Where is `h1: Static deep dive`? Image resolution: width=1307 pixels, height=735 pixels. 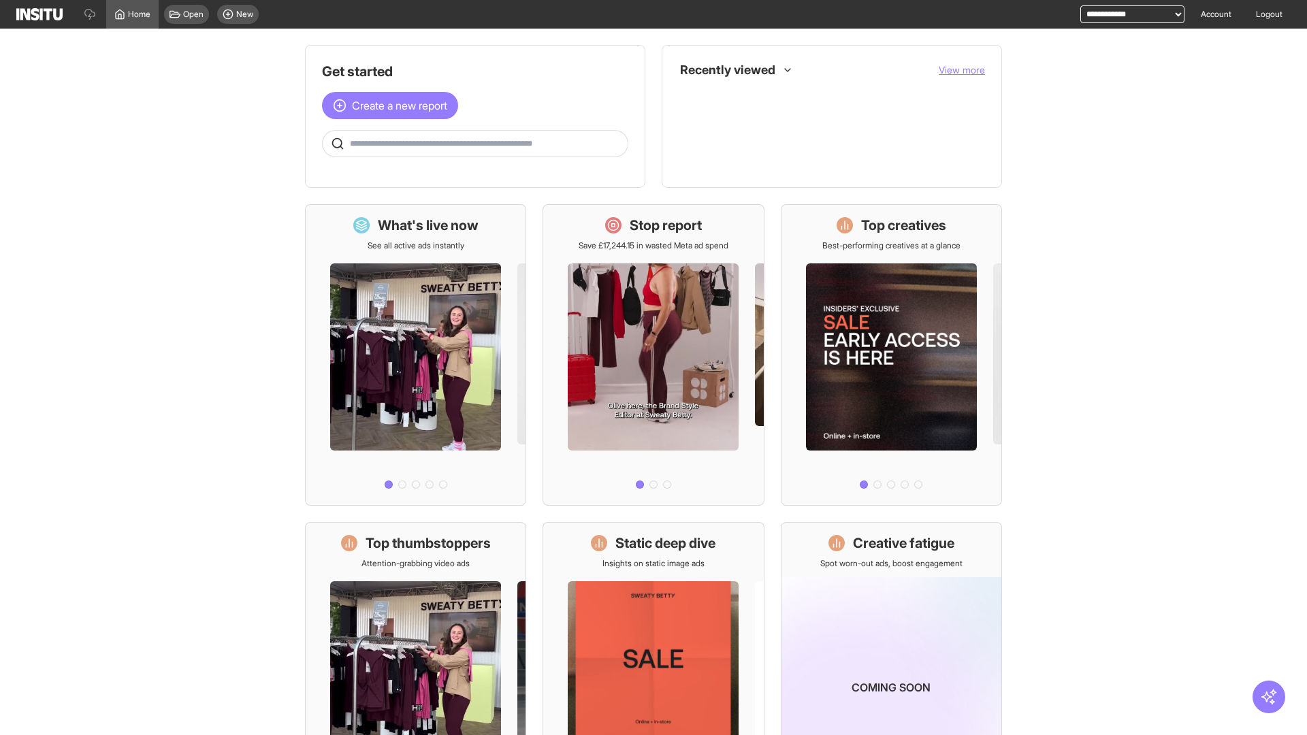 h1: Static deep dive is located at coordinates (665, 543).